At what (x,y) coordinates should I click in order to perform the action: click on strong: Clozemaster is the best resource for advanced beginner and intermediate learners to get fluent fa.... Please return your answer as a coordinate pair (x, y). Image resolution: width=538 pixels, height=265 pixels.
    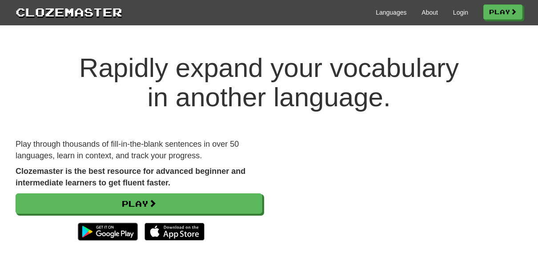
    Looking at the image, I should click on (130, 177).